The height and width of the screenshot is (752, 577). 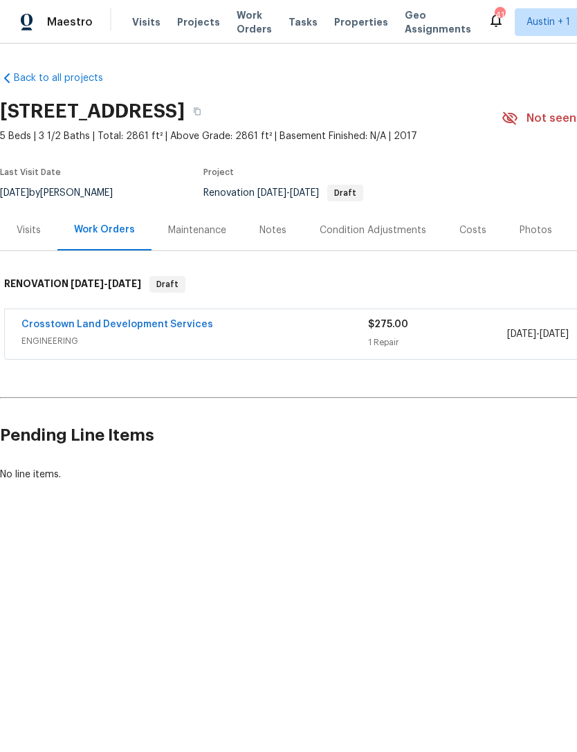 I want to click on div: Notes, so click(x=273, y=230).